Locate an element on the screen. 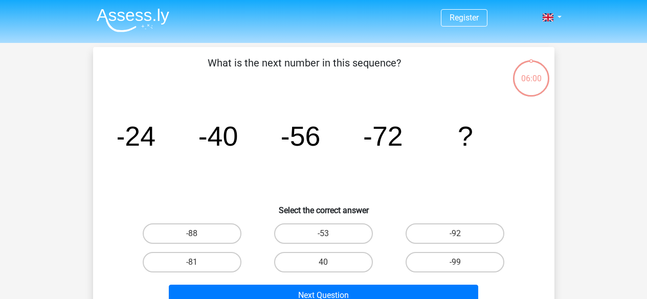 This screenshot has height=299, width=647. div: 06:00 is located at coordinates (531, 72).